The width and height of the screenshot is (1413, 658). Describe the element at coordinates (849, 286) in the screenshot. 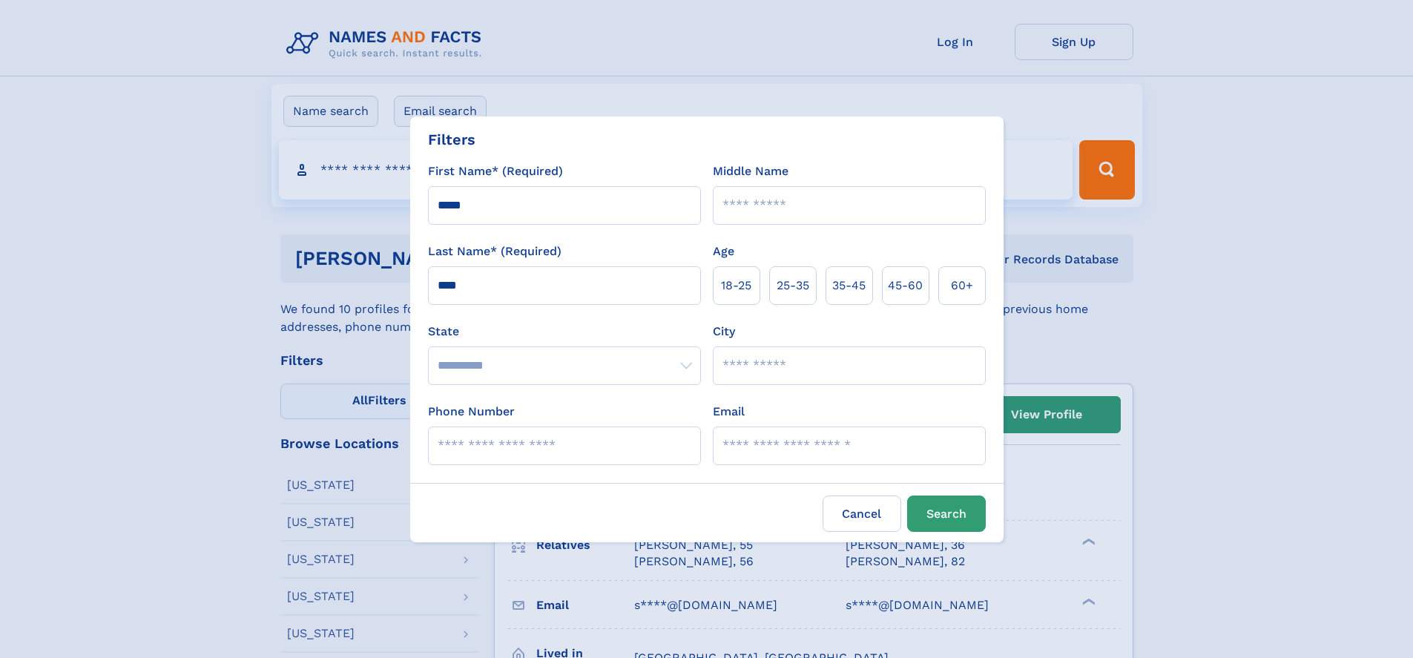

I see `span: 35‑45` at that location.